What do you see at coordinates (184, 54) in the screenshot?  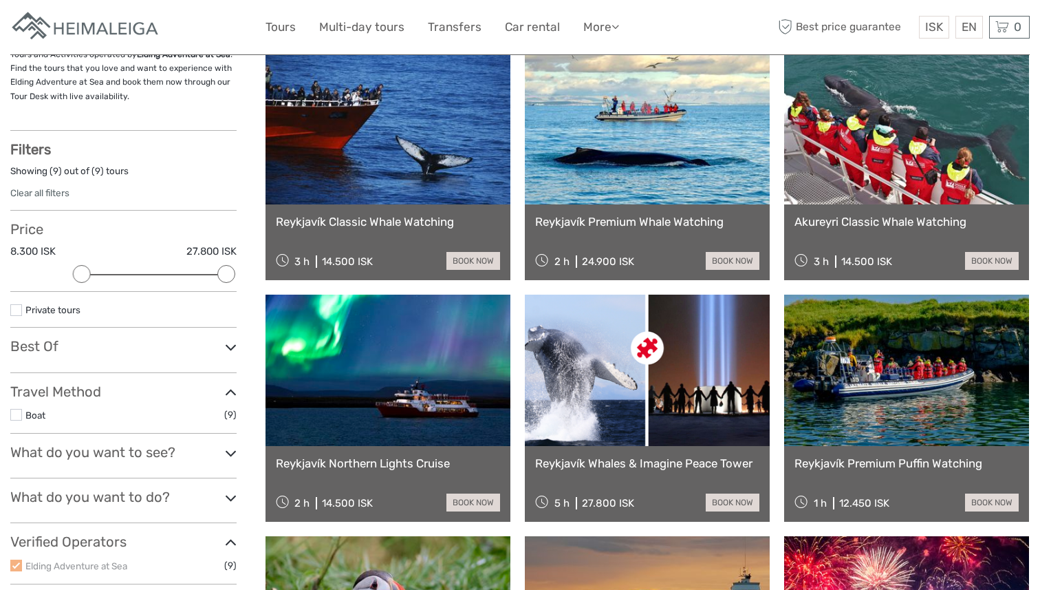 I see `strong: Elding Adventure at Sea` at bounding box center [184, 54].